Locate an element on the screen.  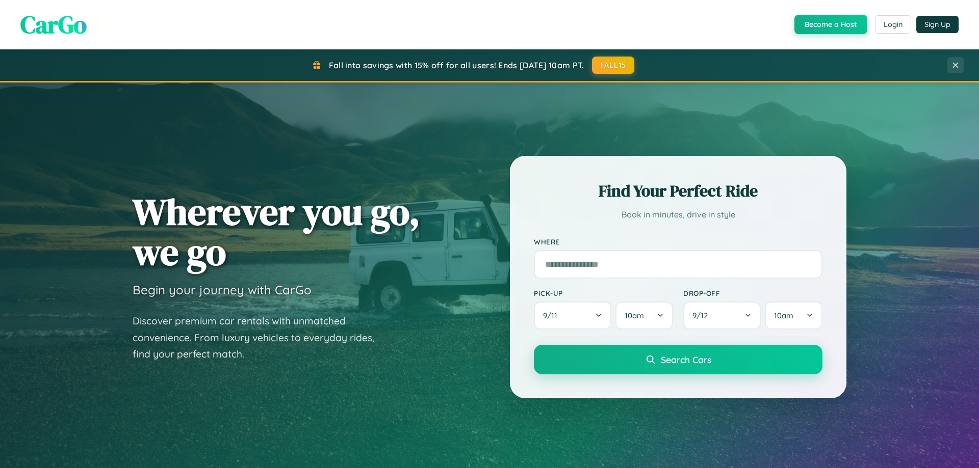
span: Search Cars is located at coordinates (686, 360).